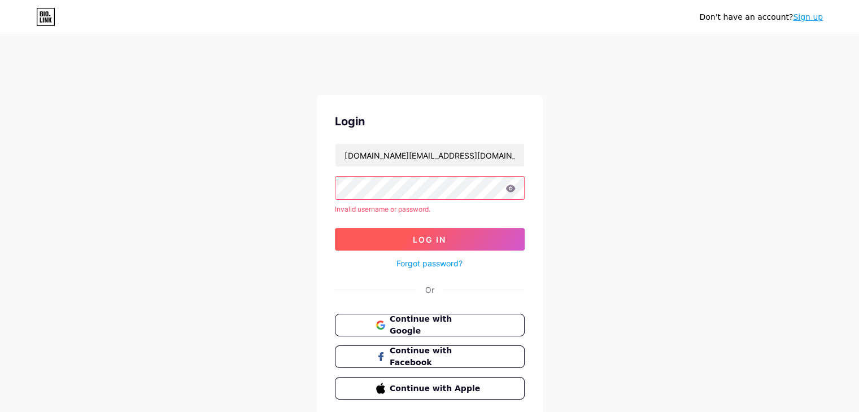 The height and width of the screenshot is (412, 859). Describe the element at coordinates (430, 357) in the screenshot. I see `a: Continue with Facebook` at that location.